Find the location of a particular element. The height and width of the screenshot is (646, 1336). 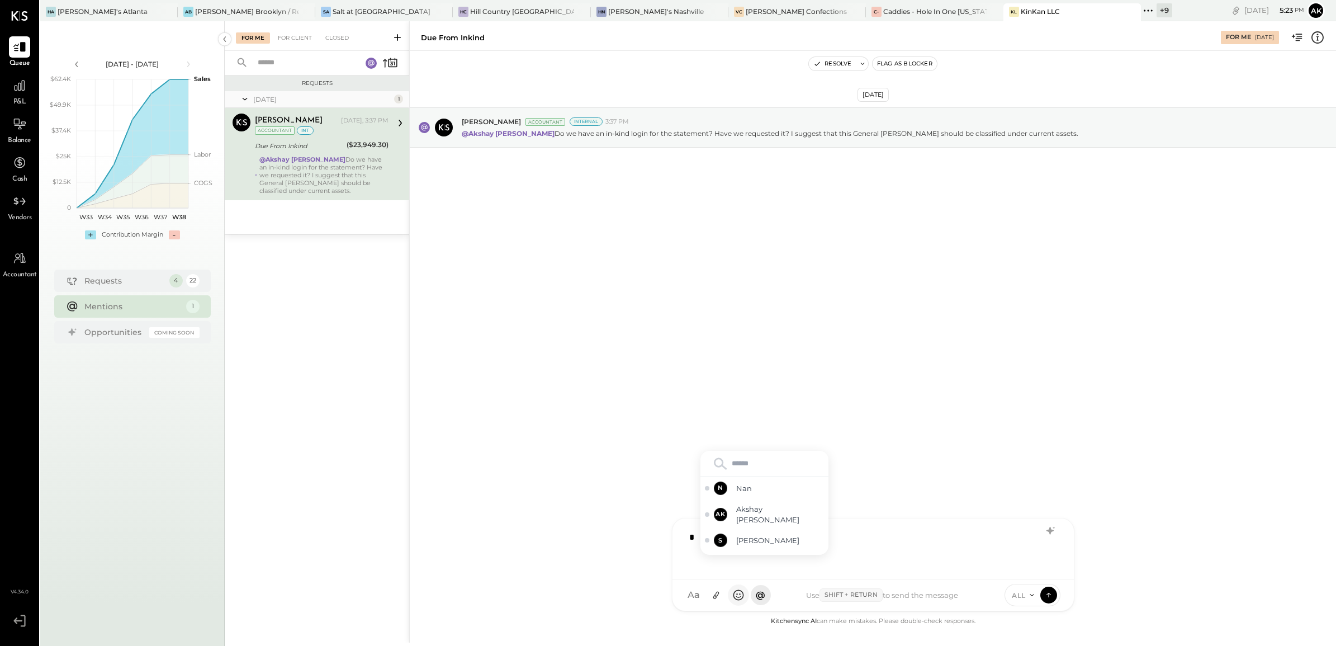

div: KinKan LLC is located at coordinates (1041, 11).